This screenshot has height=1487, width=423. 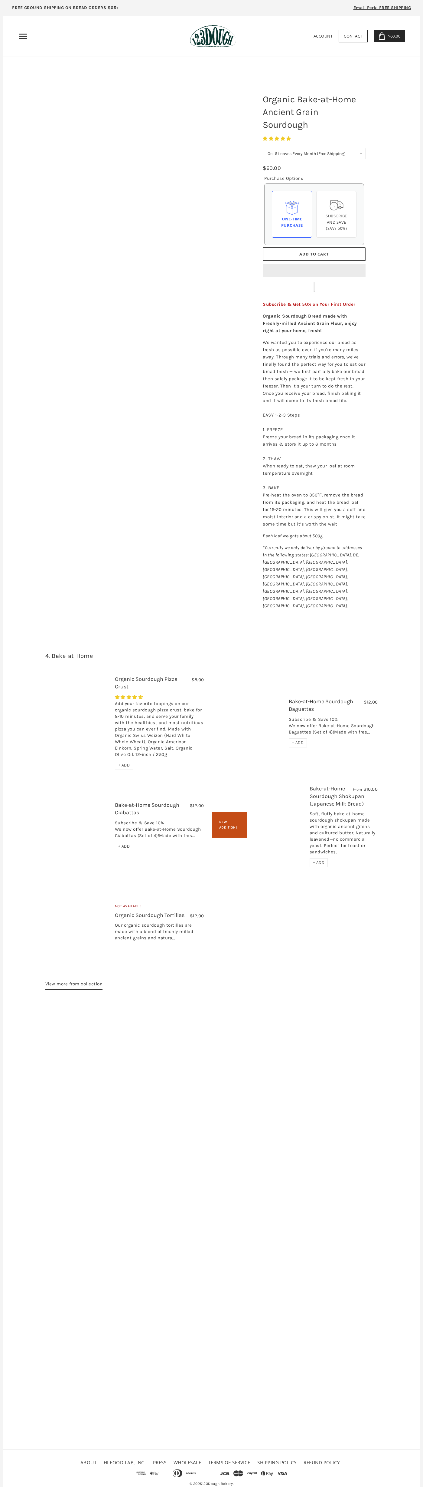 What do you see at coordinates (65, 9) in the screenshot?
I see `a: FREE GROUND SHIPPING ON BREAD ORDERS $65+` at bounding box center [65, 9].